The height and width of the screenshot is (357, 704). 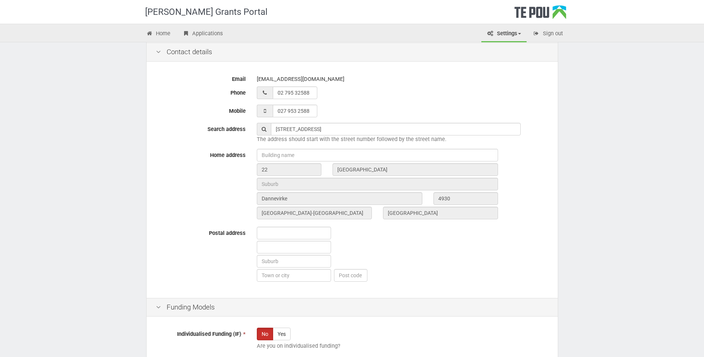 What do you see at coordinates (294, 275) in the screenshot?
I see `input: Town or city` at bounding box center [294, 275].